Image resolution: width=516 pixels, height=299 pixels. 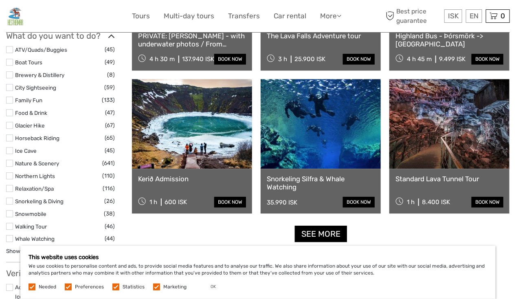 I want to click on a: Tours, so click(x=141, y=16).